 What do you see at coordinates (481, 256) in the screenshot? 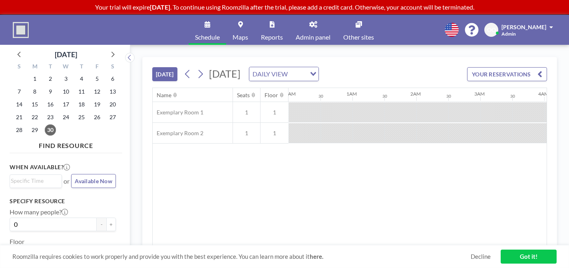
I see `a: Decline` at bounding box center [481, 256].